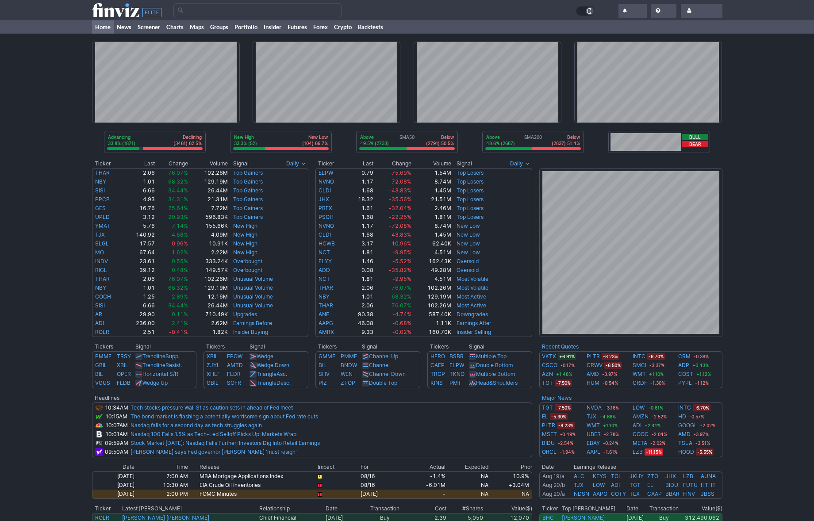  I want to click on td: 6.66, so click(139, 191).